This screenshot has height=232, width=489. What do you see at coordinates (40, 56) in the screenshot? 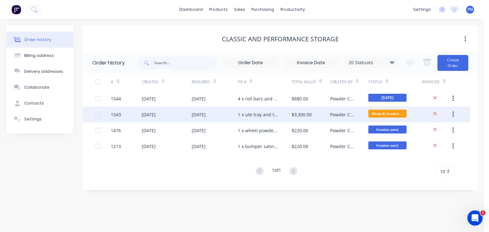
I see `button: Billing address` at bounding box center [40, 56].